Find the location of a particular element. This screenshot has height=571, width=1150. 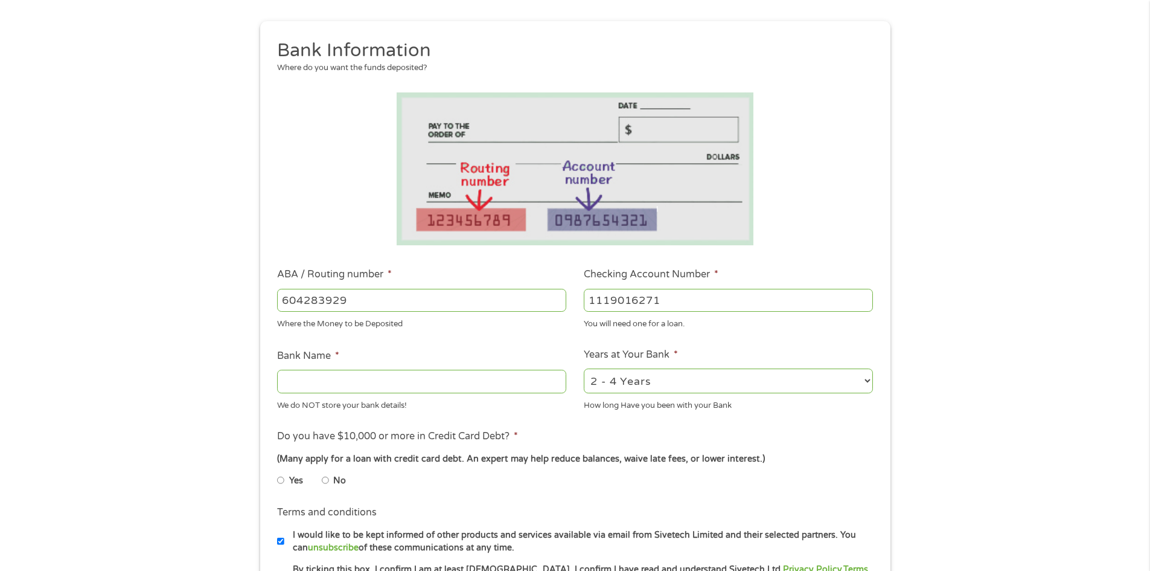

div: How long Have you been with your Bank is located at coordinates (728, 403).